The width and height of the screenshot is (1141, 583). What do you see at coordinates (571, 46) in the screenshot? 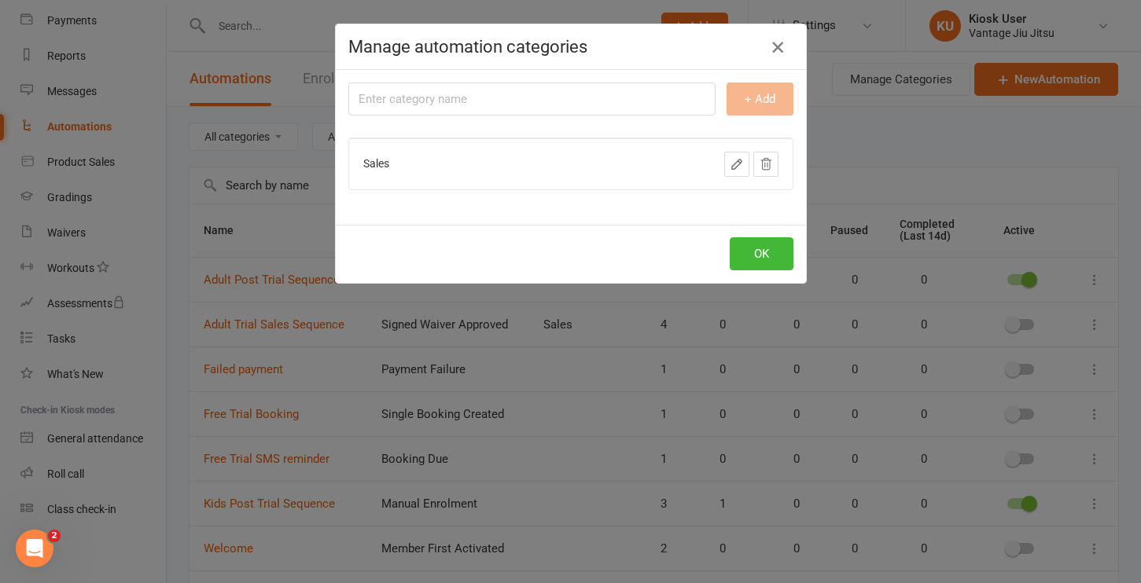
I see `h4: Manage automation categories` at bounding box center [571, 46].